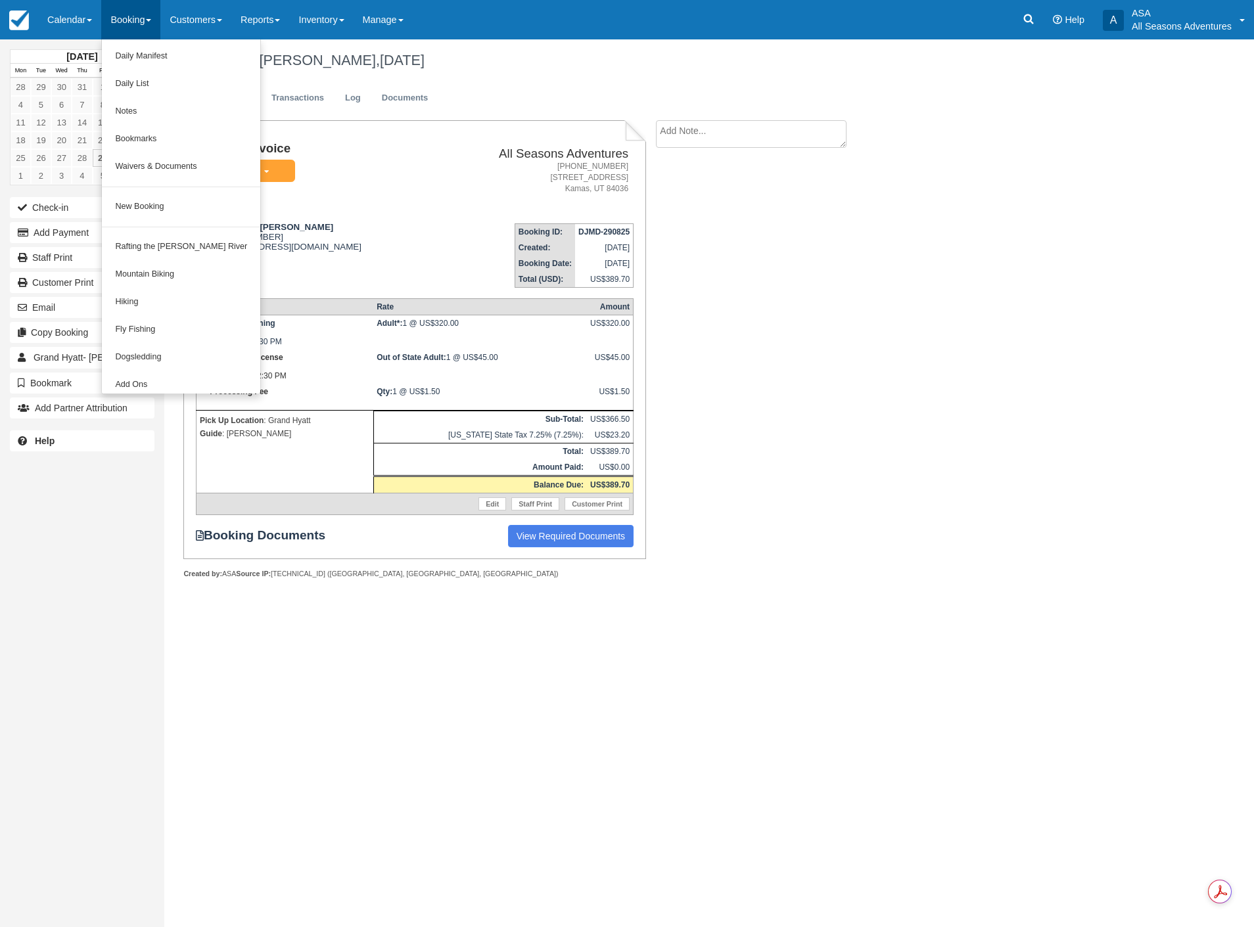  Describe the element at coordinates (384, 392) in the screenshot. I see `strong: Qty` at that location.